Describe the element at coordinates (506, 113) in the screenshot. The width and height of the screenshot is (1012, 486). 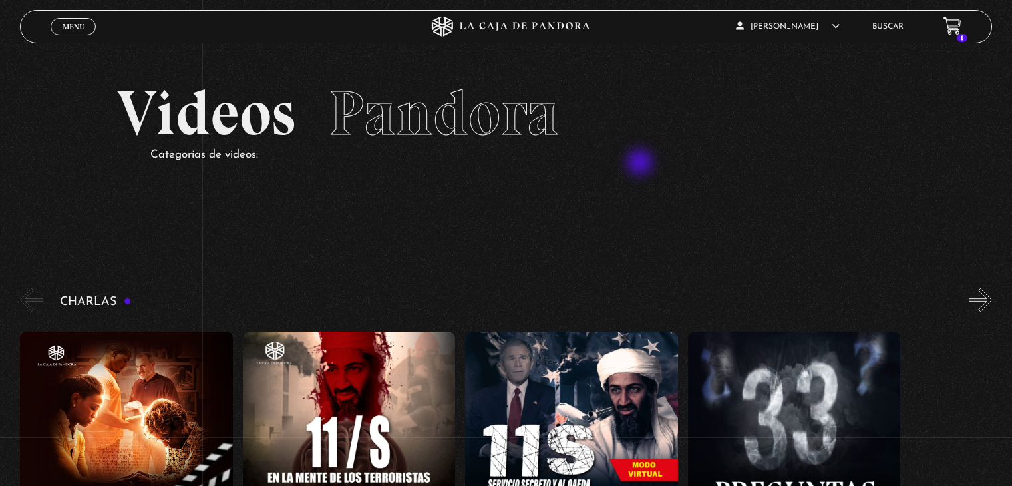
I see `h2: Videos` at that location.